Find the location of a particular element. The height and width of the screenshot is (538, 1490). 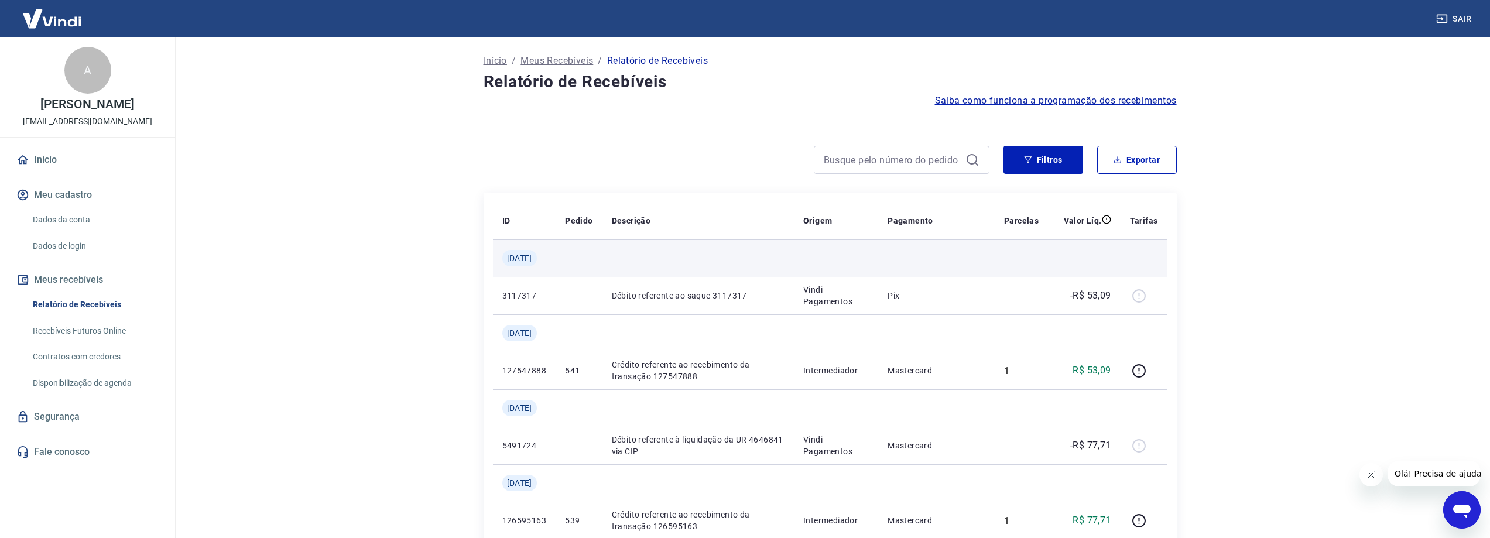

a: Meus Recebíveis is located at coordinates (557, 61).